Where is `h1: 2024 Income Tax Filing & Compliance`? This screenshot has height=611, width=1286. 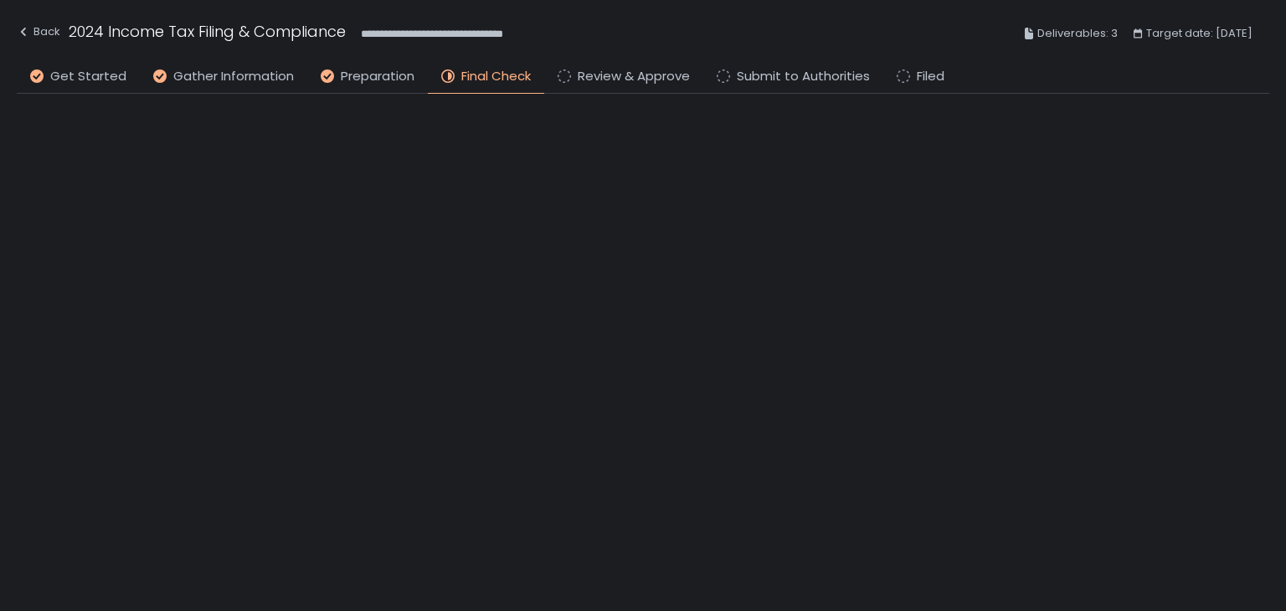
h1: 2024 Income Tax Filing & Compliance is located at coordinates (207, 31).